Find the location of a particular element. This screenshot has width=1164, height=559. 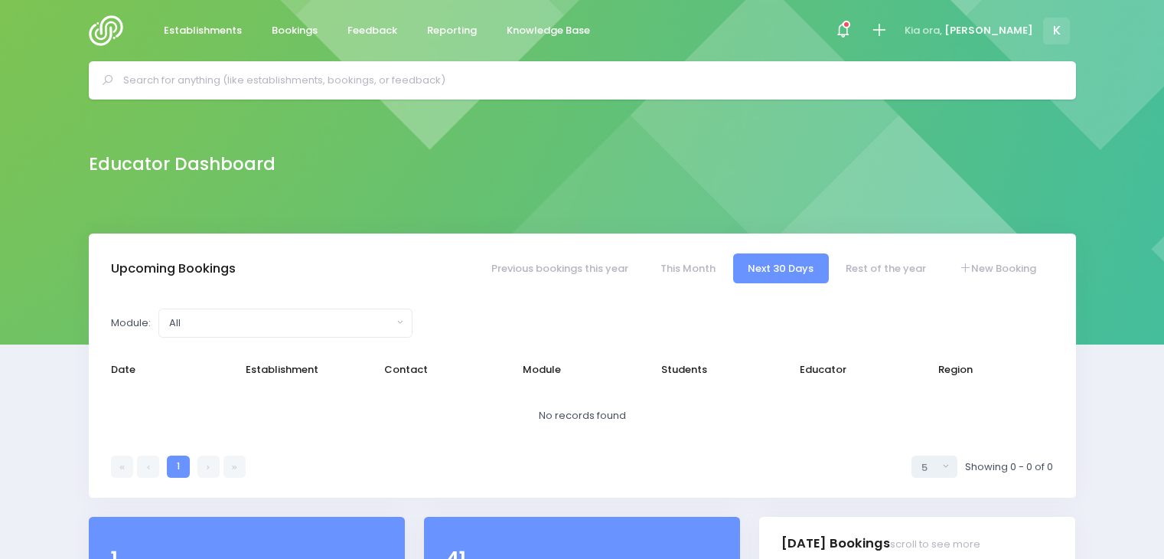

span: Kia ora, is located at coordinates (923, 31).